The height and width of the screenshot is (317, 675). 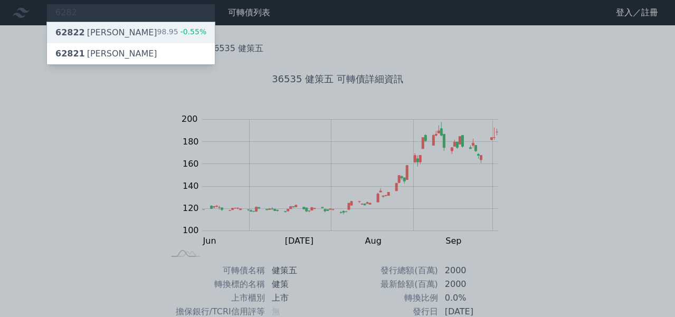 I want to click on span: -0.55%, so click(x=193, y=32).